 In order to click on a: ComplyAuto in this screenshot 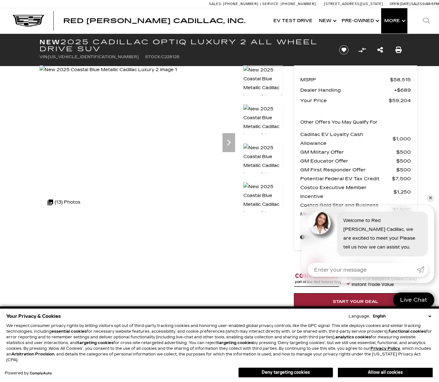, I will do `click(41, 374)`.